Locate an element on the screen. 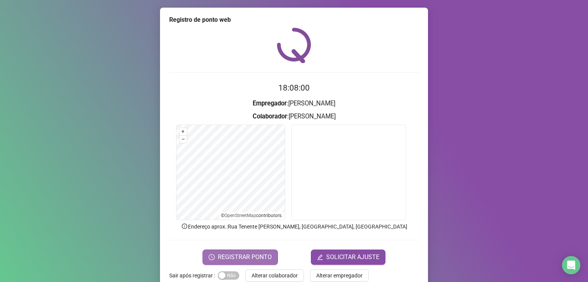  span: edit is located at coordinates (320, 258).